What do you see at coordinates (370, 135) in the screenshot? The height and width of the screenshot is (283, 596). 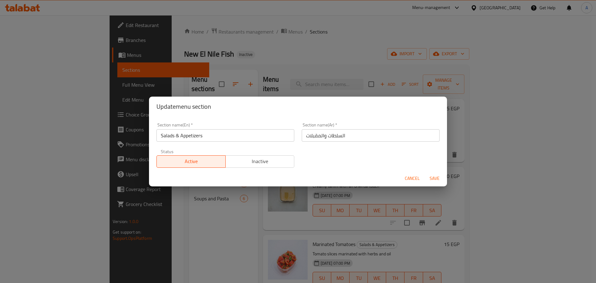 I see `input: Please enter section name(ar)` at bounding box center [370, 135].